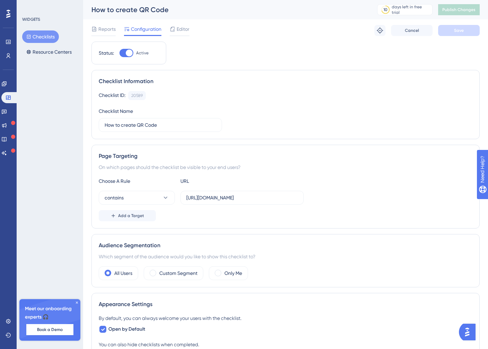 This screenshot has width=488, height=349. I want to click on button: Publish Changes, so click(459, 10).